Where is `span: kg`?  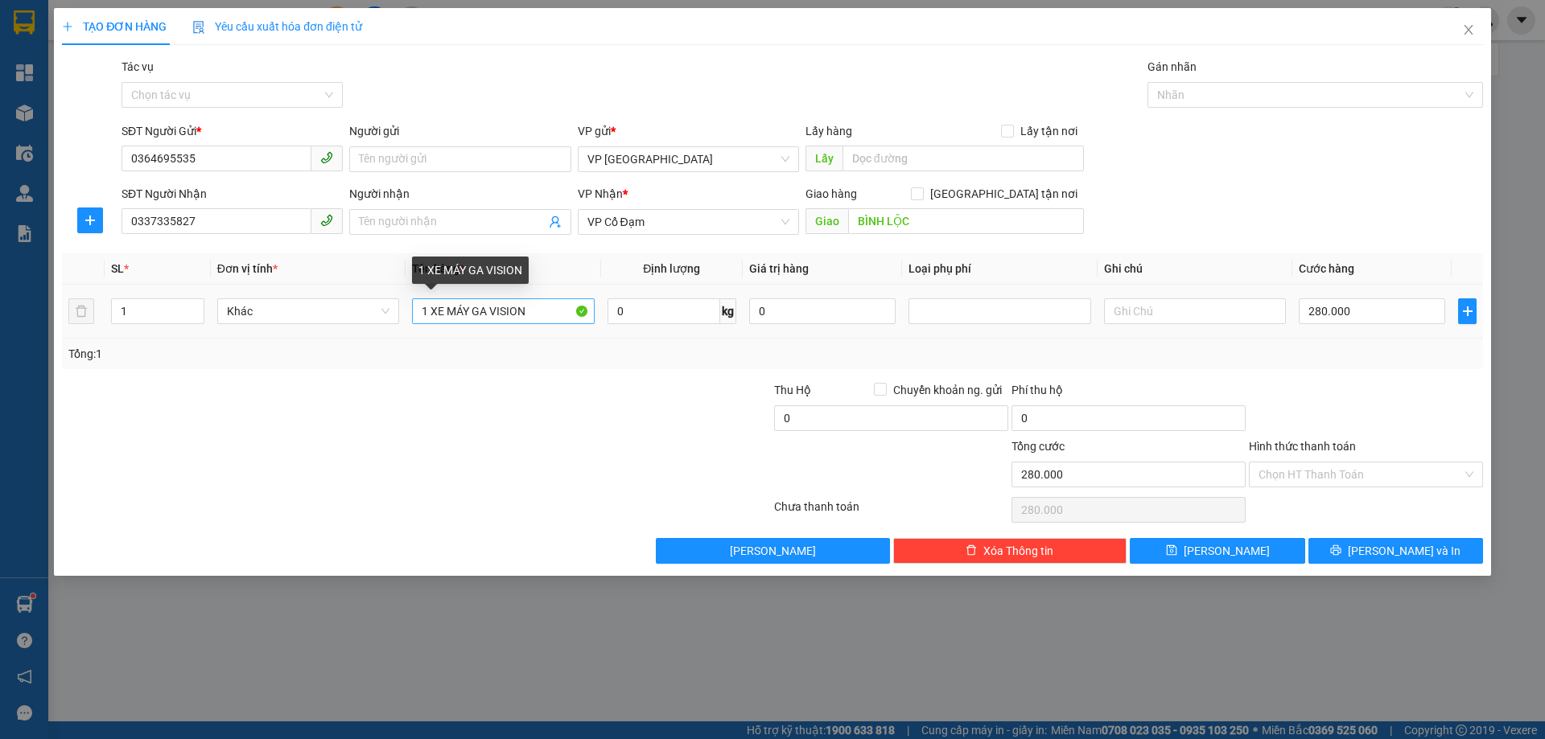
span: kg is located at coordinates (728, 311).